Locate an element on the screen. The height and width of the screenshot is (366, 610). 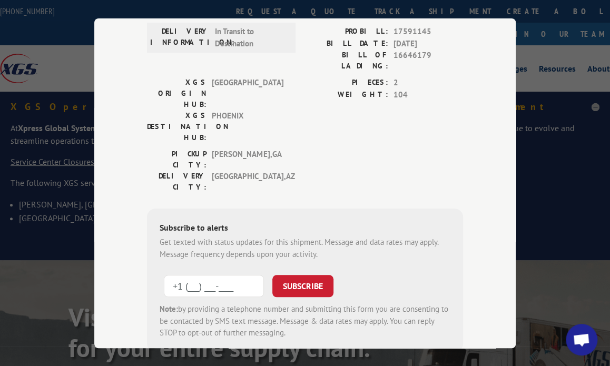
label: DELIVERY CITY: is located at coordinates (176, 182).